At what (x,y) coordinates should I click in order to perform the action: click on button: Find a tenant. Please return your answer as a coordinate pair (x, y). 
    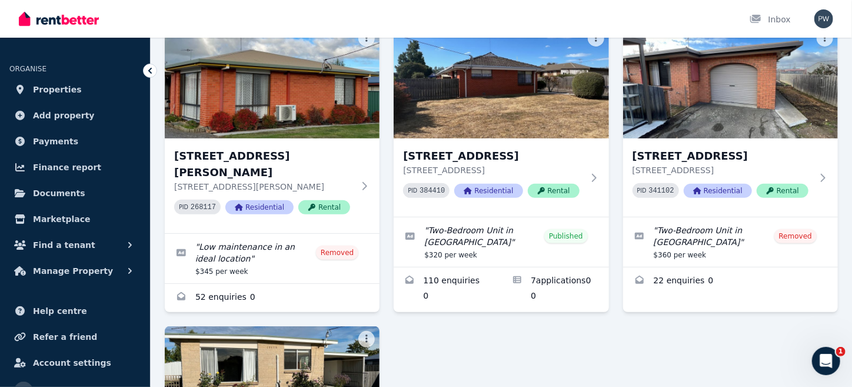
    Looking at the image, I should click on (75, 245).